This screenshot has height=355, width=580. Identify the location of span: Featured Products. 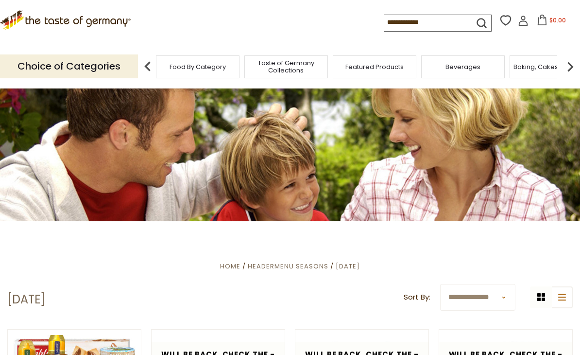
(374, 67).